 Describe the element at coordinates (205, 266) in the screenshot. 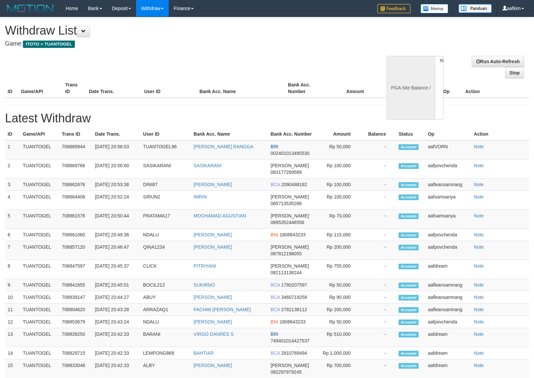

I see `a: PITRIYANI` at that location.